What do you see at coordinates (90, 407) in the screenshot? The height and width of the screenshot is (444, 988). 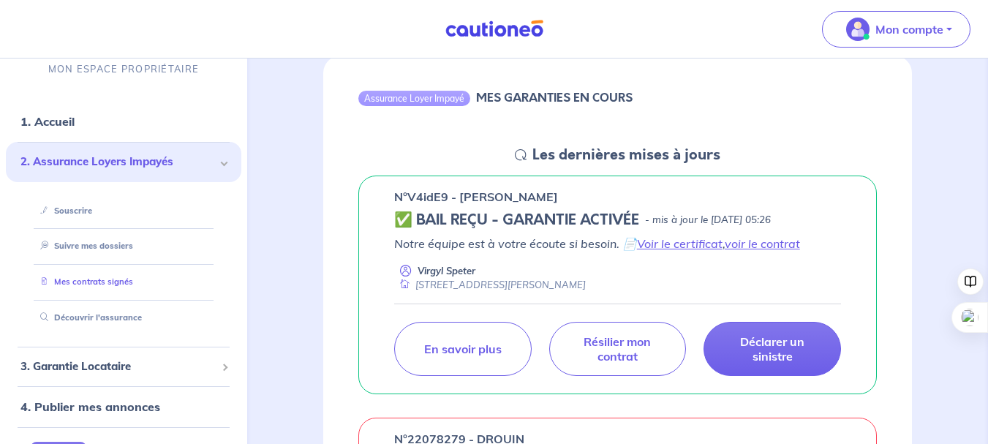 I see `a: 4. Publier mes annonces` at bounding box center [90, 407].